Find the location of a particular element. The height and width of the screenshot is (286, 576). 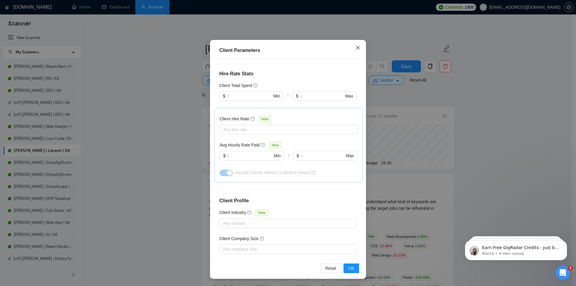

span: OK is located at coordinates (351, 268).